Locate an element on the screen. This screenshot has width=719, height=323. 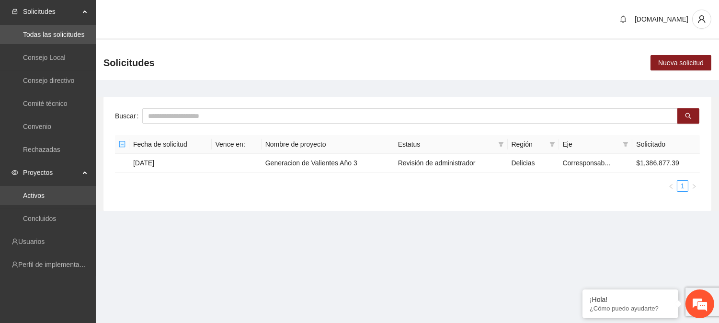
span: eye is located at coordinates (15, 172).